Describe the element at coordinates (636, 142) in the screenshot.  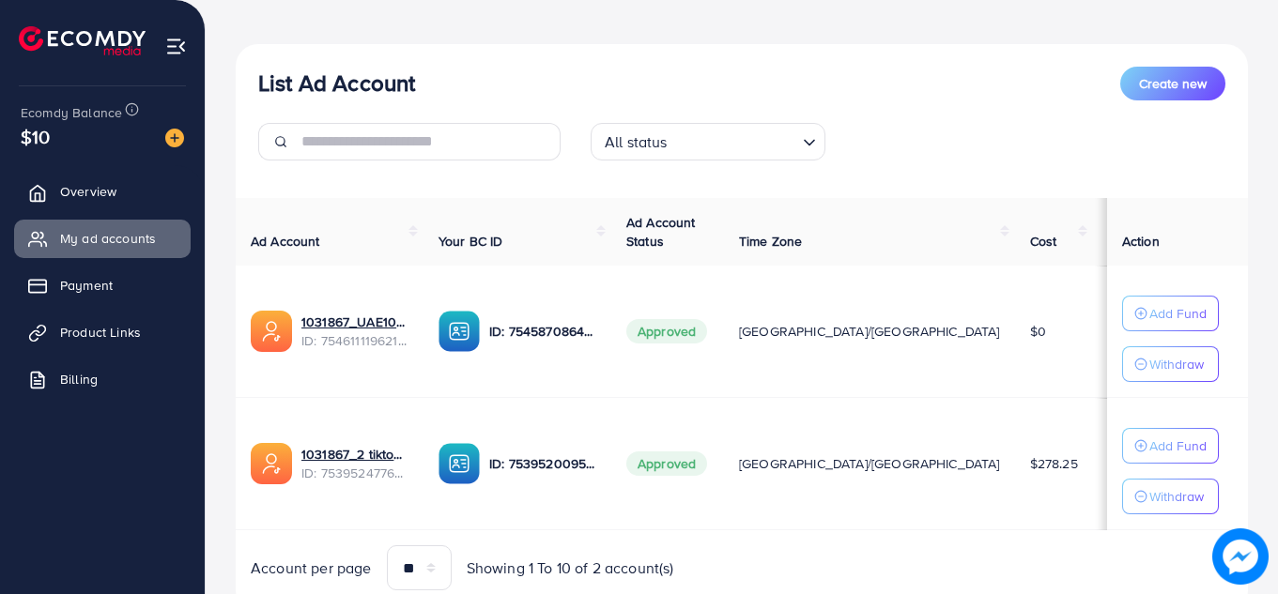
I see `span: All status` at that location.